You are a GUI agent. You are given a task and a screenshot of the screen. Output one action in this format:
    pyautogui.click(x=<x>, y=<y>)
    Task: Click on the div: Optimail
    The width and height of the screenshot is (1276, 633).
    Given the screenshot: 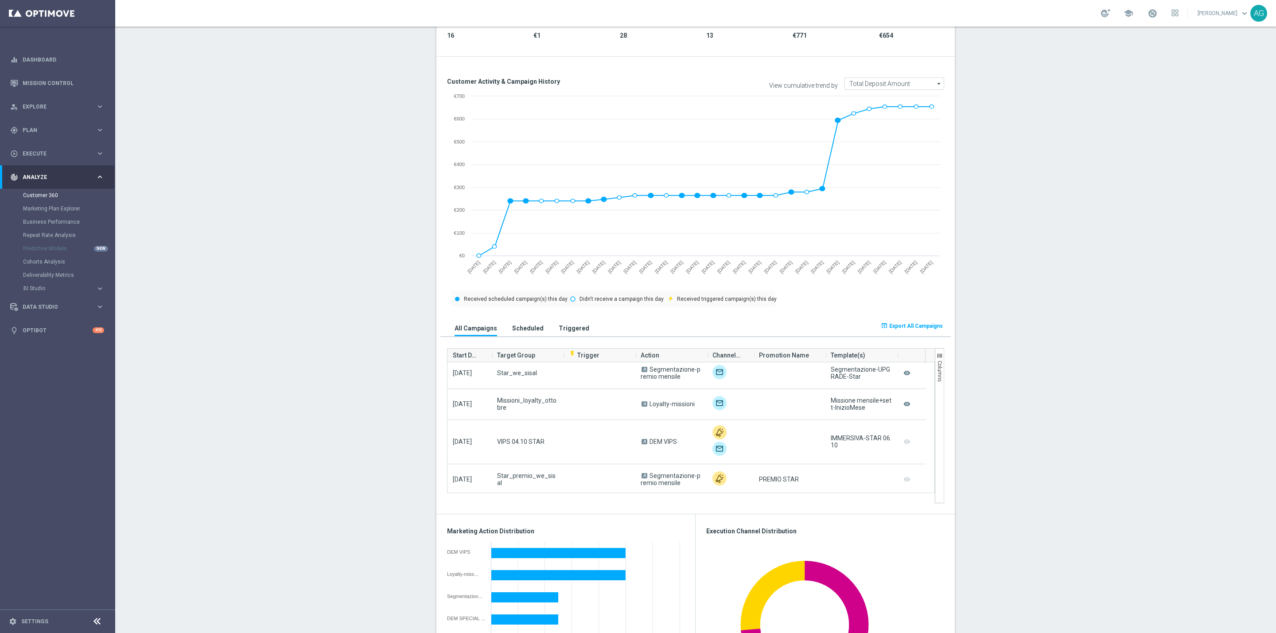 What is the action you would take?
    pyautogui.click(x=720, y=449)
    